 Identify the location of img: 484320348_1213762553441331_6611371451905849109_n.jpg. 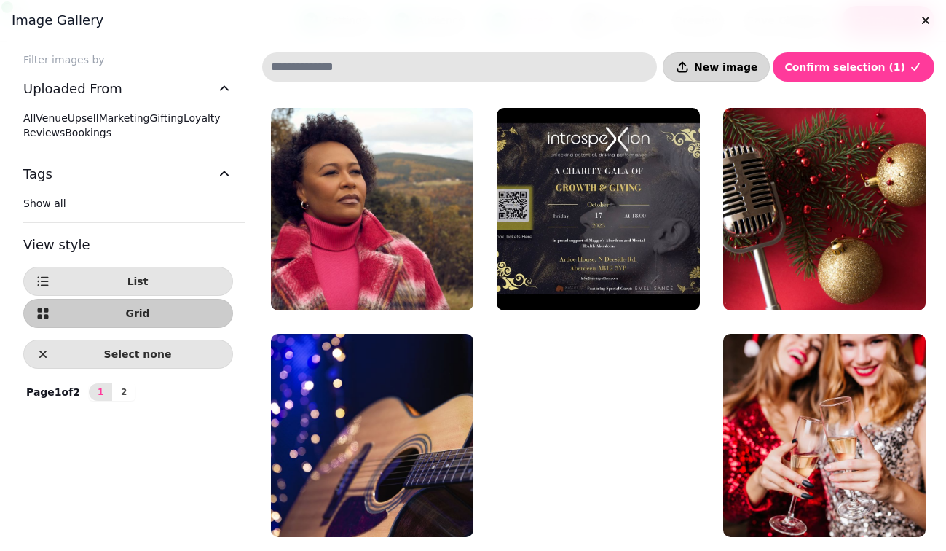
(372, 209).